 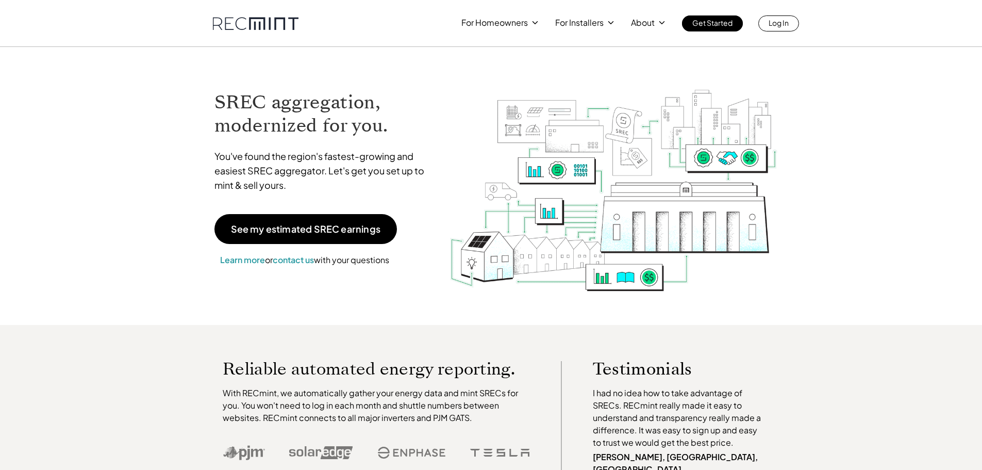 I want to click on span: Learn more, so click(x=242, y=259).